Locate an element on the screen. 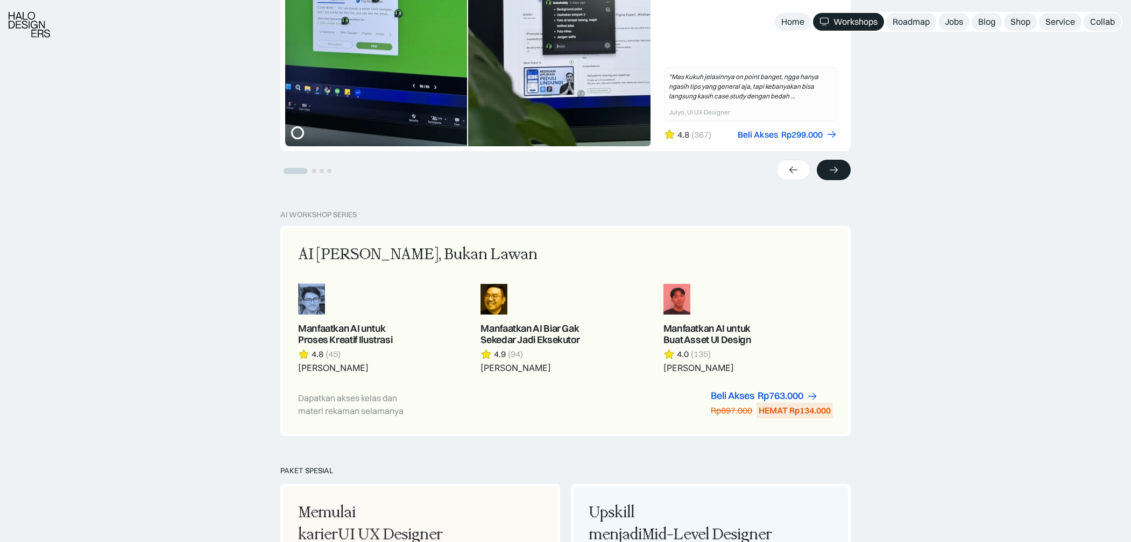  div: Service is located at coordinates (1060, 22).